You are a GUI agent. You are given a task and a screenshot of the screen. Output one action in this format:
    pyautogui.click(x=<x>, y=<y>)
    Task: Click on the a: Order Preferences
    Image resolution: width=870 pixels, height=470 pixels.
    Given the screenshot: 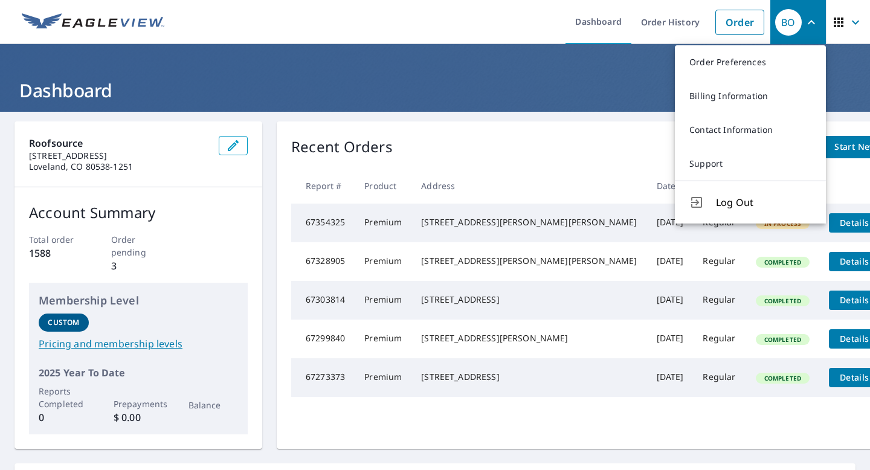 What is the action you would take?
    pyautogui.click(x=751, y=62)
    